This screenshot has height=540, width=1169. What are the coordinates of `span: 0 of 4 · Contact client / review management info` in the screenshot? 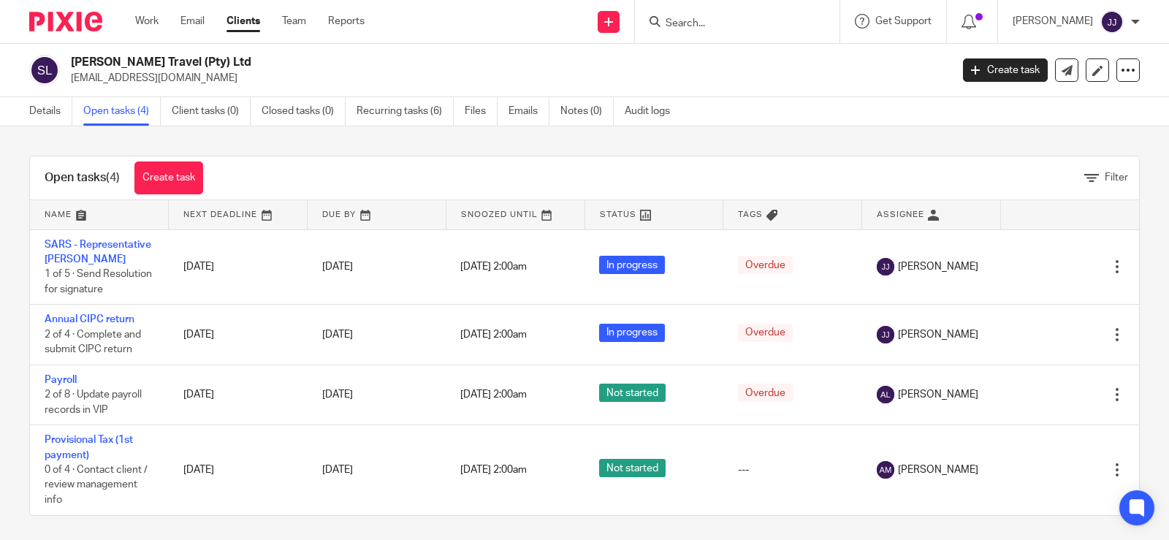 It's located at (96, 484).